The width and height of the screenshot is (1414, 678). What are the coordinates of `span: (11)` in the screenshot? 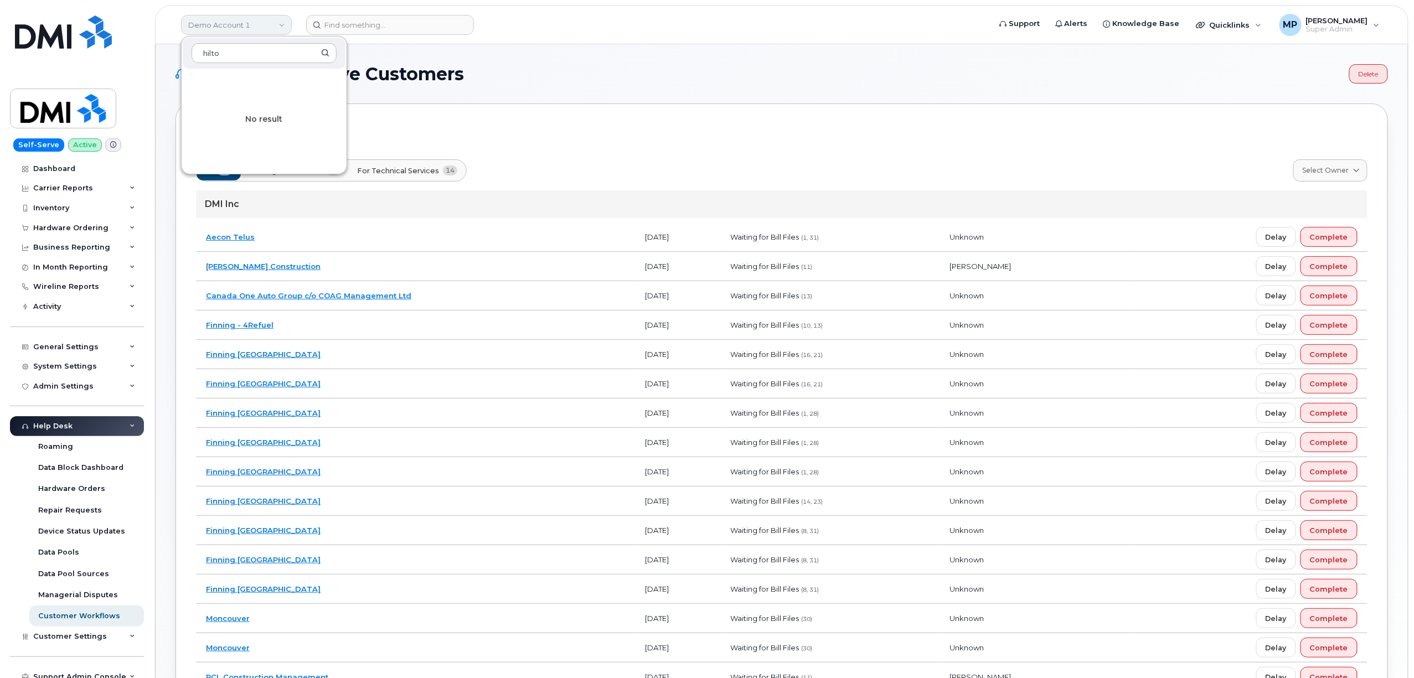 It's located at (807, 267).